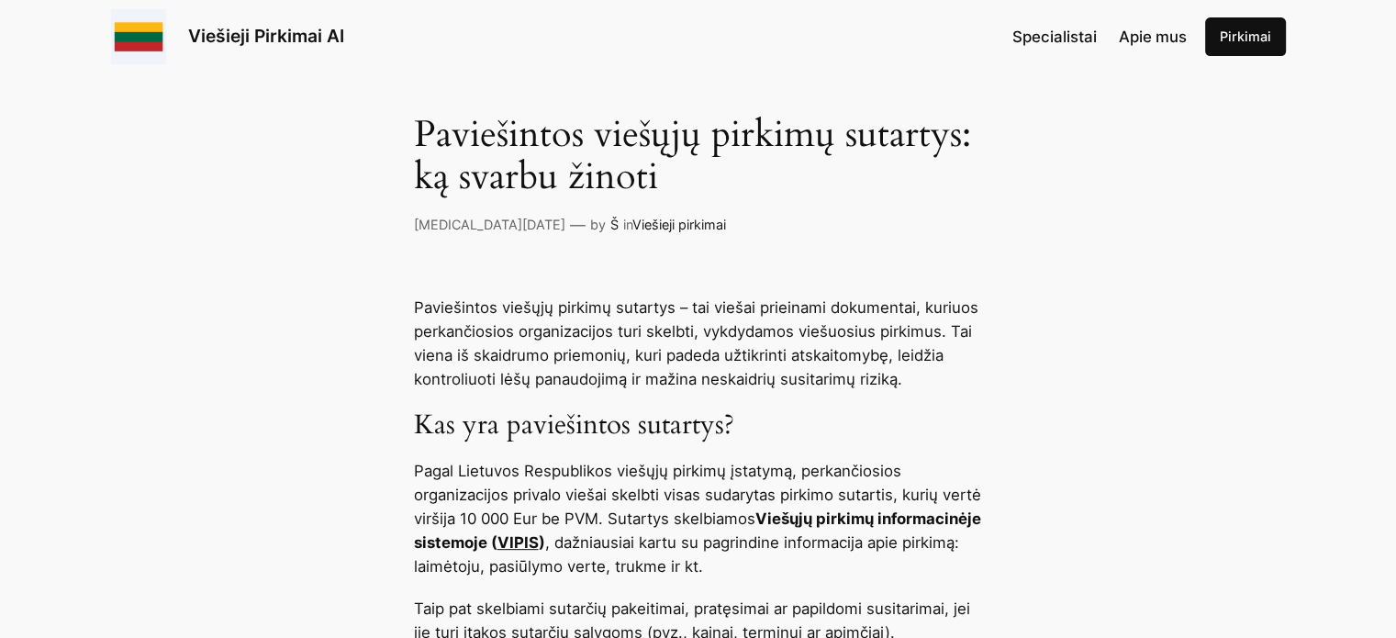  I want to click on p: Pagal Lietuvos Respublikos viešųjų pirkimų įstatymą, perkančiosios organizacijos privalo viešai s..., so click(698, 519).